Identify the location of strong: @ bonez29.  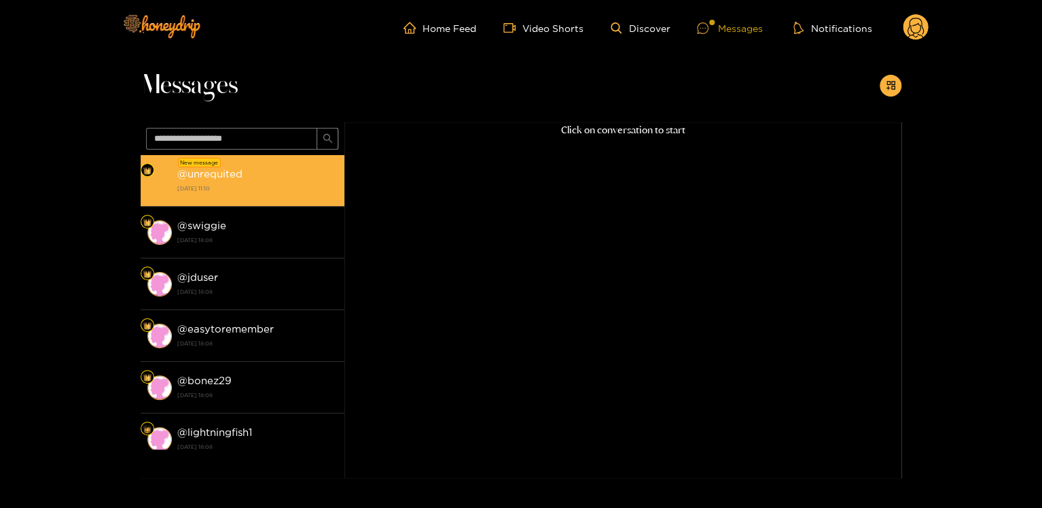
(205, 380).